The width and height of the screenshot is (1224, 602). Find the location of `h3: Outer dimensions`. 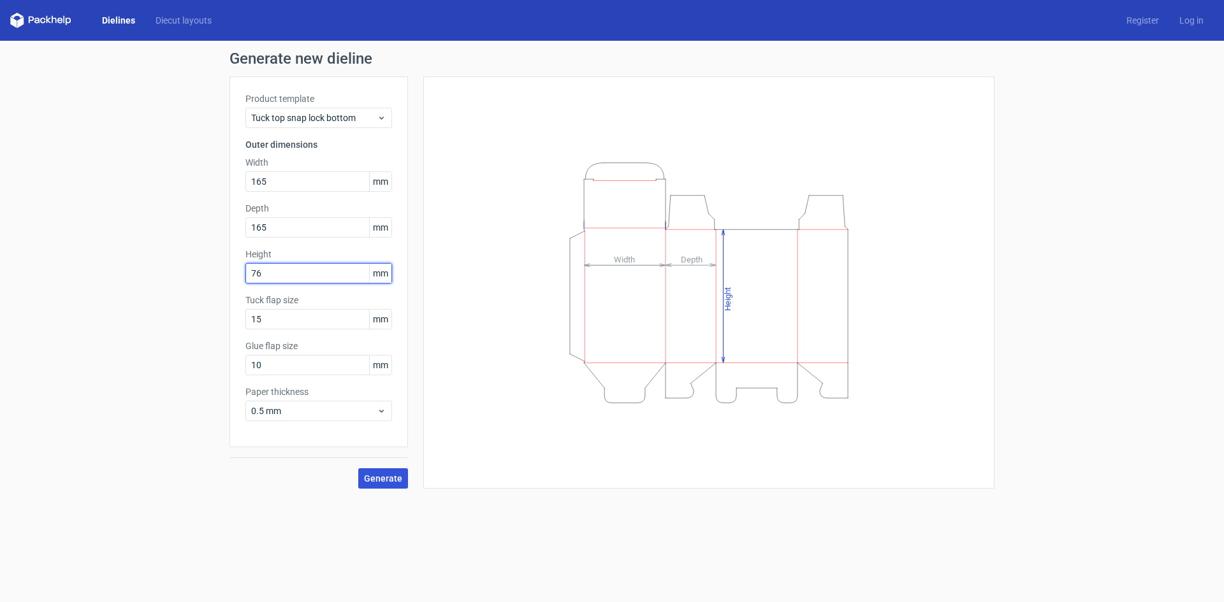

h3: Outer dimensions is located at coordinates (319, 145).